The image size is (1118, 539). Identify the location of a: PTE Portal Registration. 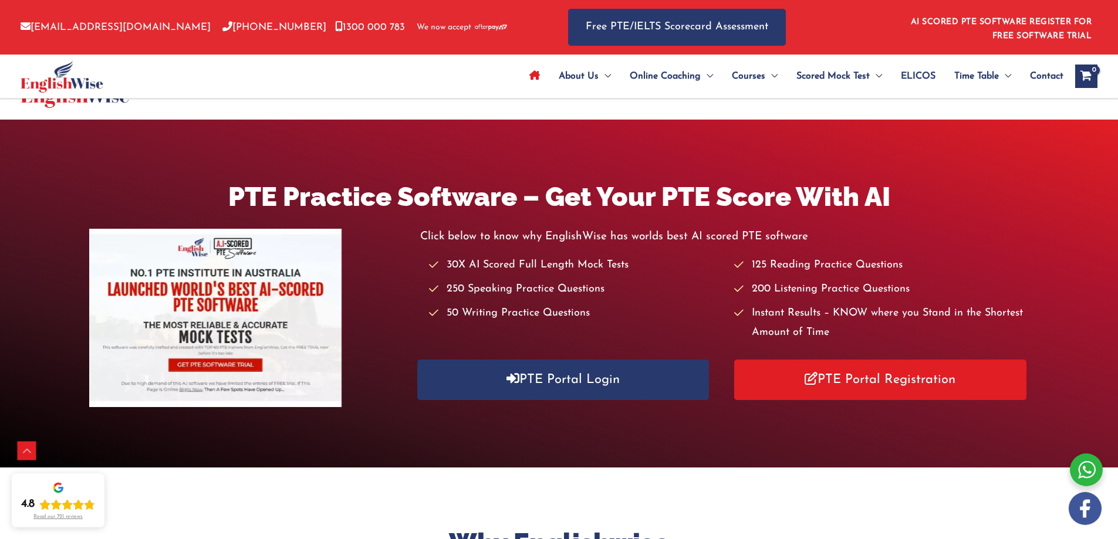
(880, 380).